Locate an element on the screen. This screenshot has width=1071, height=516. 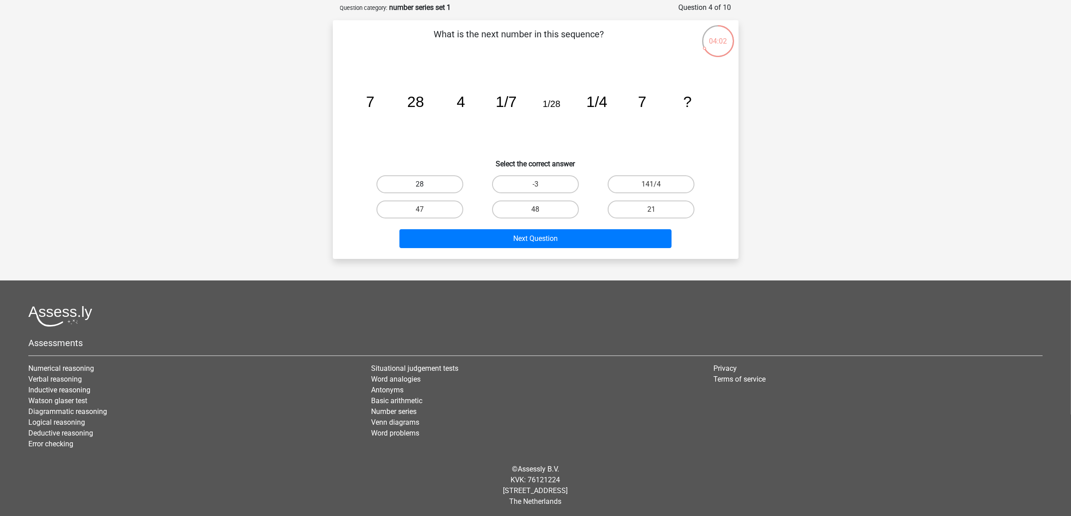
a: Situational judgement tests is located at coordinates (415, 368).